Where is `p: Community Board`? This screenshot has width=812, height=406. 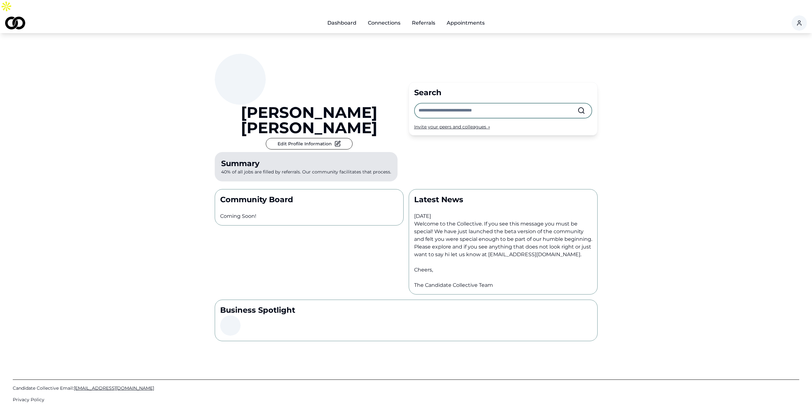 p: Community Board is located at coordinates (309, 199).